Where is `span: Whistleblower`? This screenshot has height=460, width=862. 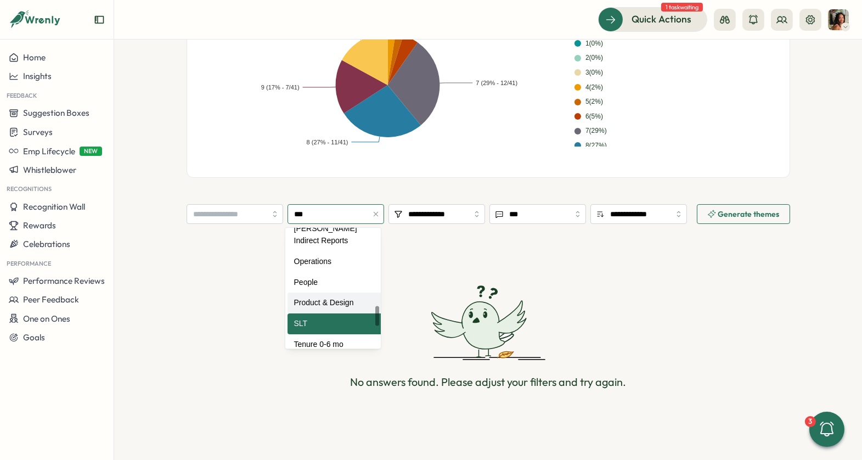 span: Whistleblower is located at coordinates (49, 170).